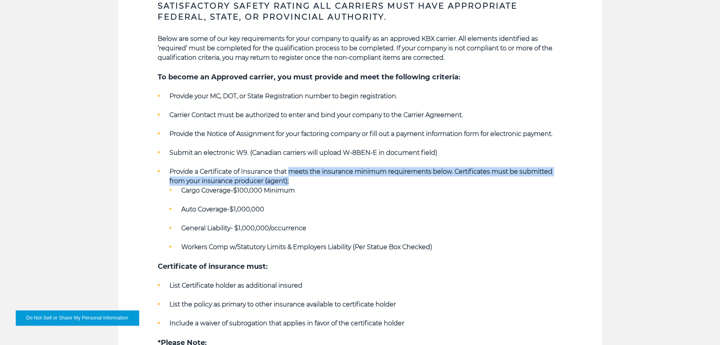 This screenshot has height=345, width=720. Describe the element at coordinates (244, 228) in the screenshot. I see `strong: General Liability- $1,000,000/occurrence` at that location.